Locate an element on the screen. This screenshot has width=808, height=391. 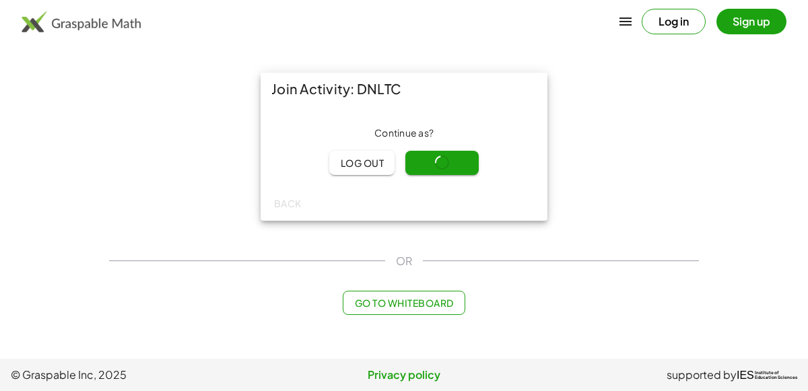
span: Go to Whiteboard is located at coordinates (403, 303).